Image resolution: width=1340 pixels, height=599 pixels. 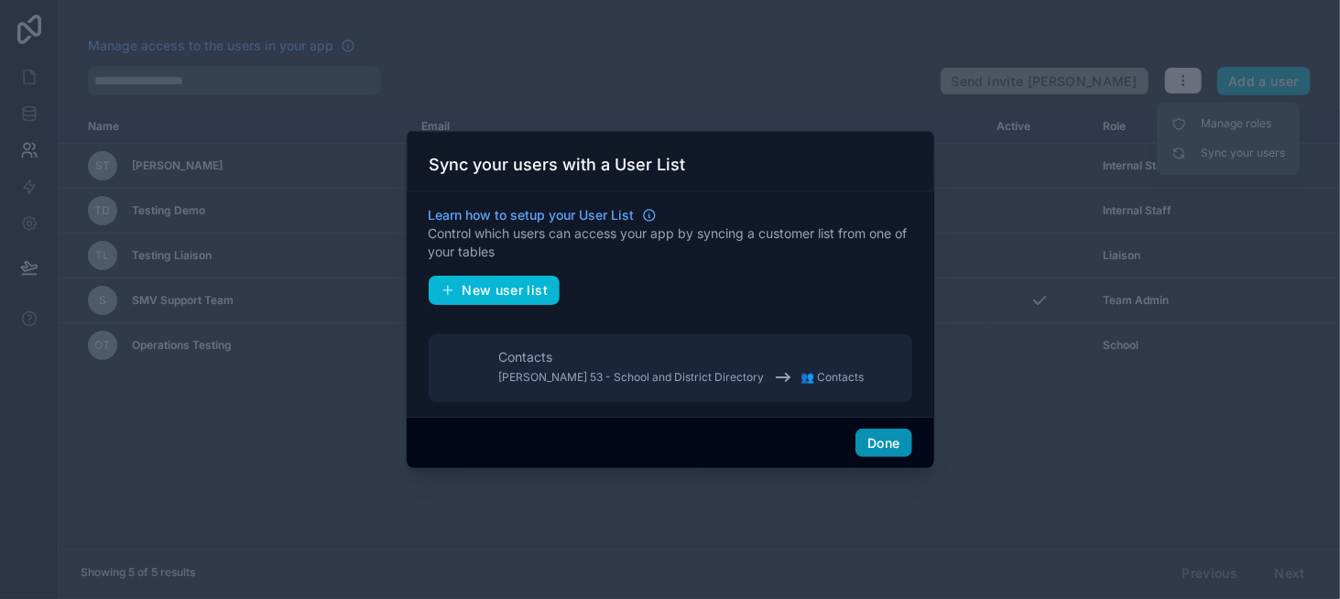 What do you see at coordinates (883, 443) in the screenshot?
I see `button: Done` at bounding box center [883, 443].